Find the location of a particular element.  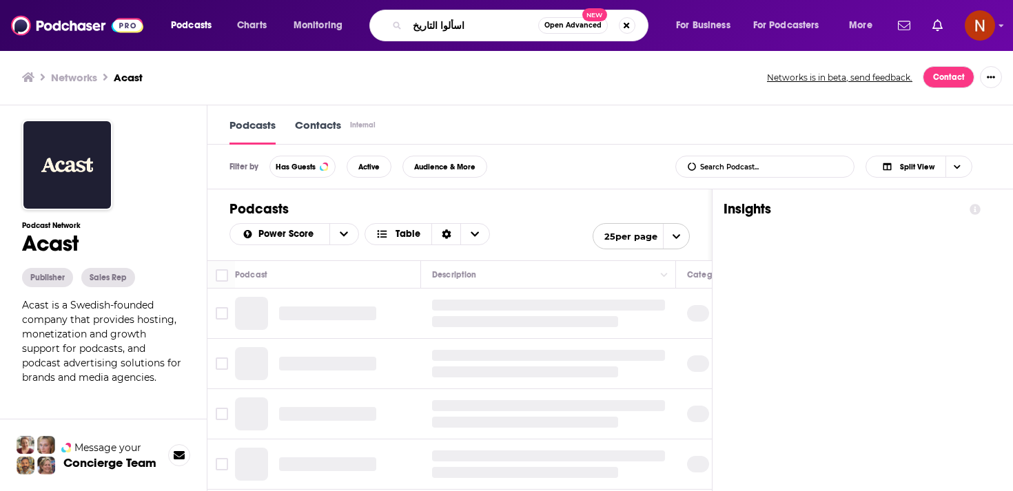

span: Message your is located at coordinates (107, 448).